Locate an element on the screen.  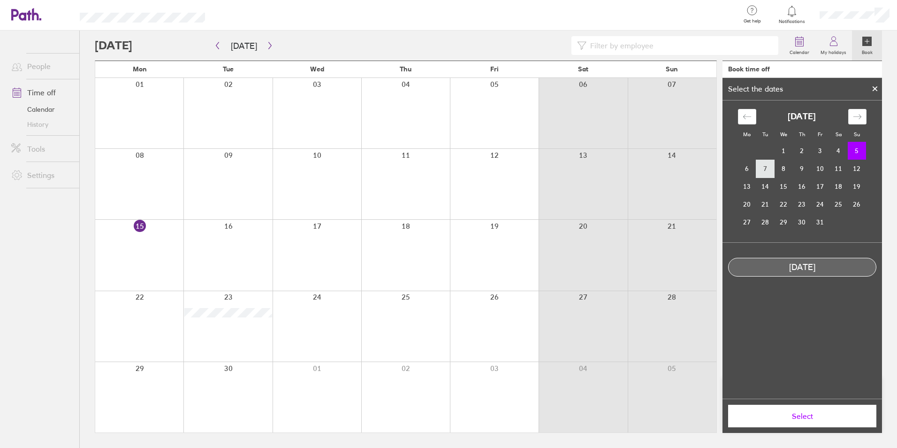
td: Thursday, October 23, 2025 is located at coordinates (802, 204).